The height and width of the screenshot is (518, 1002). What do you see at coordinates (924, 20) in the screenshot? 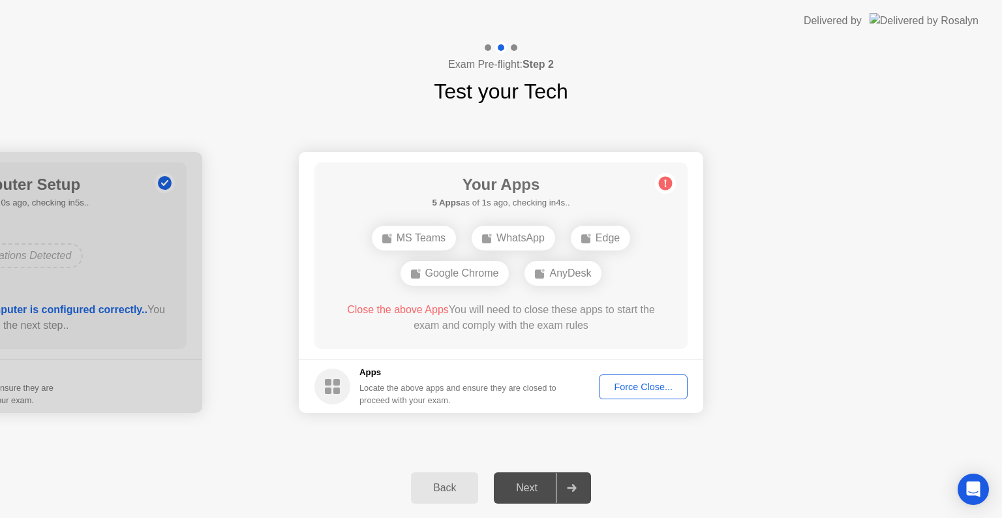
I see `img: Delivered by Rosalyn` at bounding box center [924, 20].